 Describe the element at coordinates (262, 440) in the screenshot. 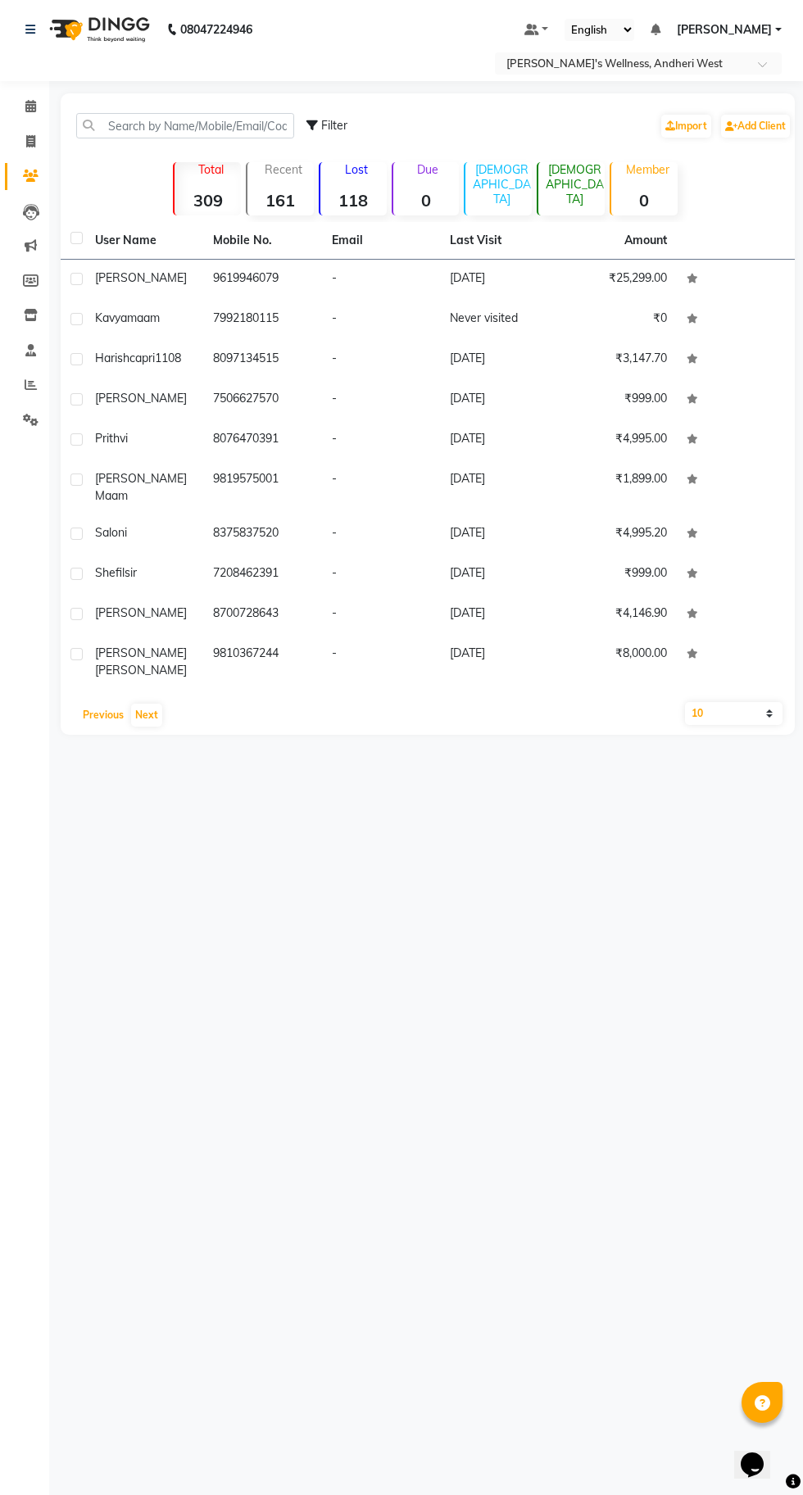

I see `td: 8076470391` at that location.